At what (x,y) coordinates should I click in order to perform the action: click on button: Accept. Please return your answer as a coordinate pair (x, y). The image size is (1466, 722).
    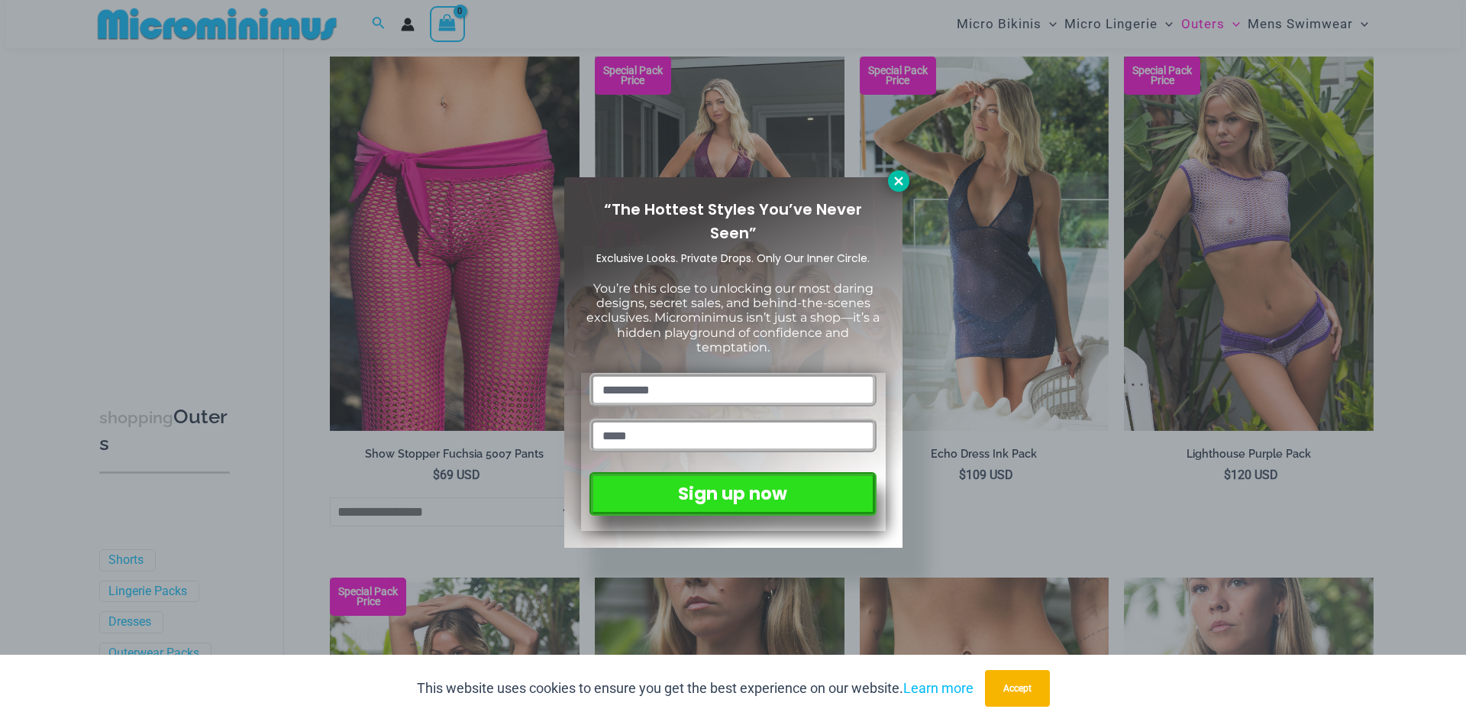
    Looking at the image, I should click on (1017, 688).